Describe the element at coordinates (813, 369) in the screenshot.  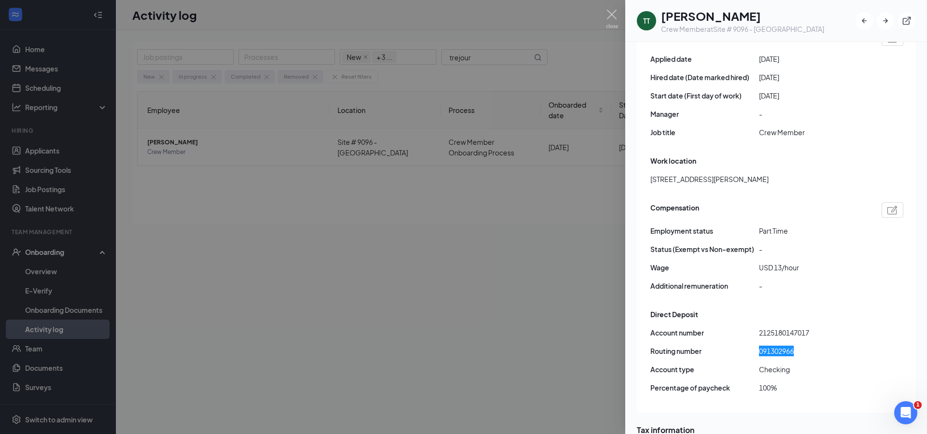
I see `span: Checking` at that location.